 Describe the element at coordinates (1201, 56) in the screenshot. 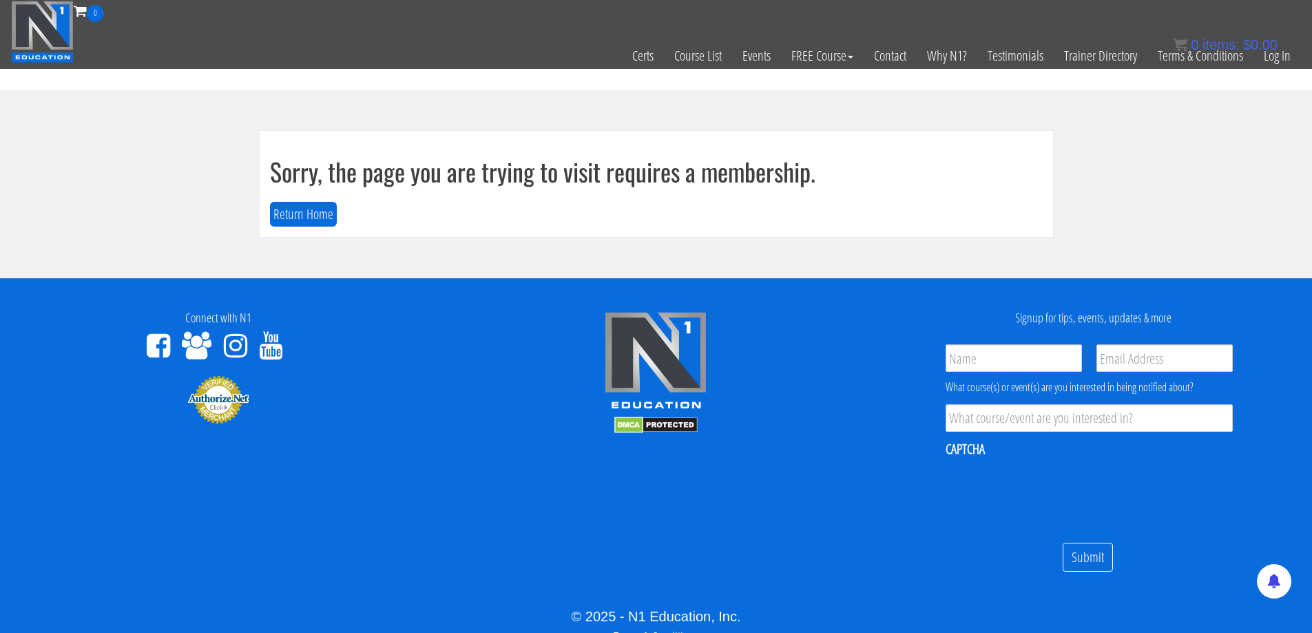

I see `a: Terms & Conditions` at that location.